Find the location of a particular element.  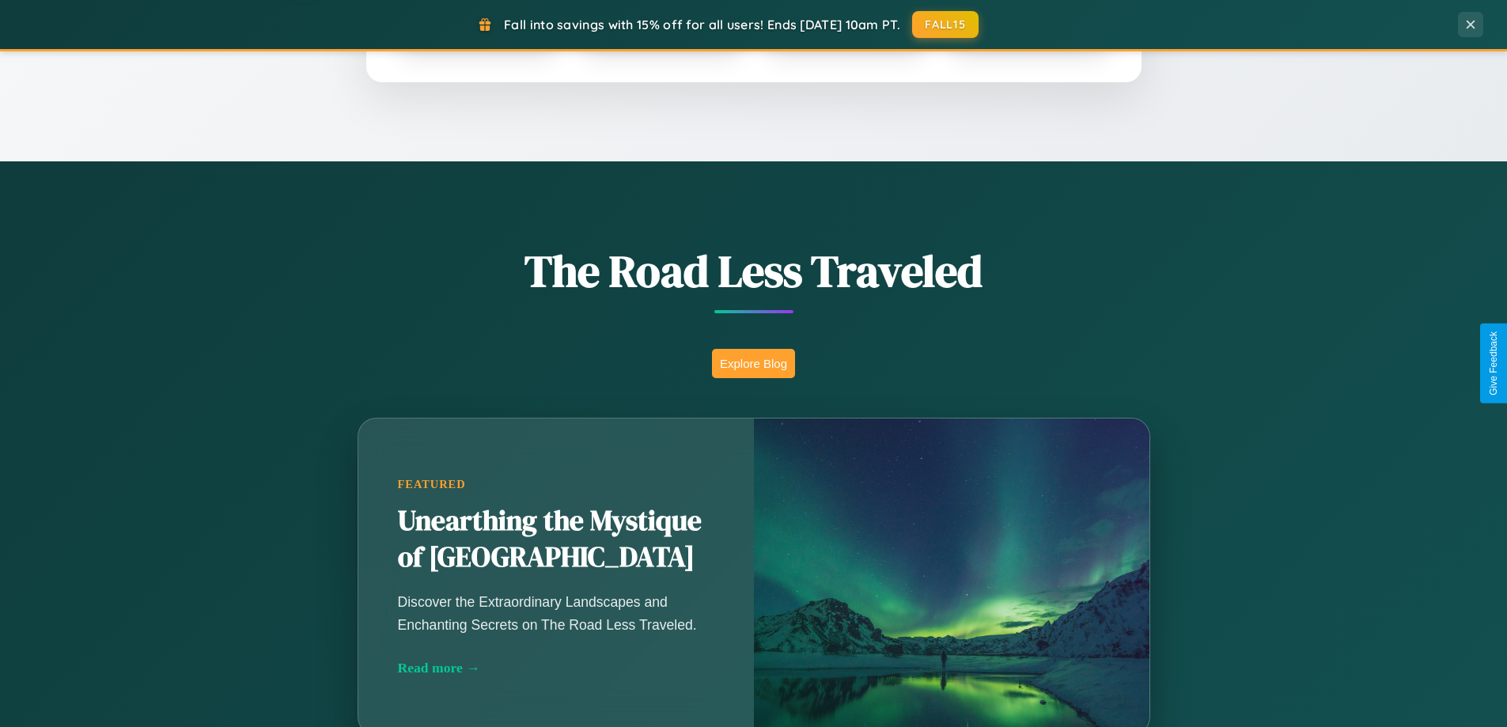

div: Read more → is located at coordinates (556, 668).